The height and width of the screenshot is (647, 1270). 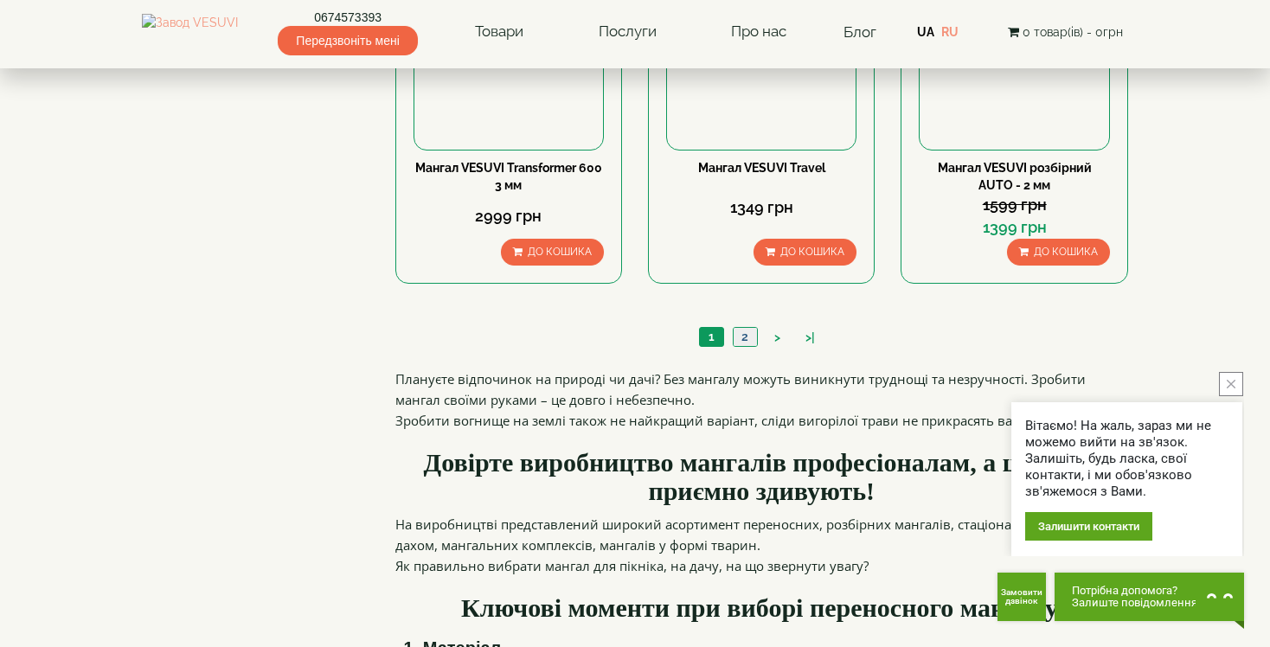 I want to click on button: Get Call button, so click(x=1022, y=597).